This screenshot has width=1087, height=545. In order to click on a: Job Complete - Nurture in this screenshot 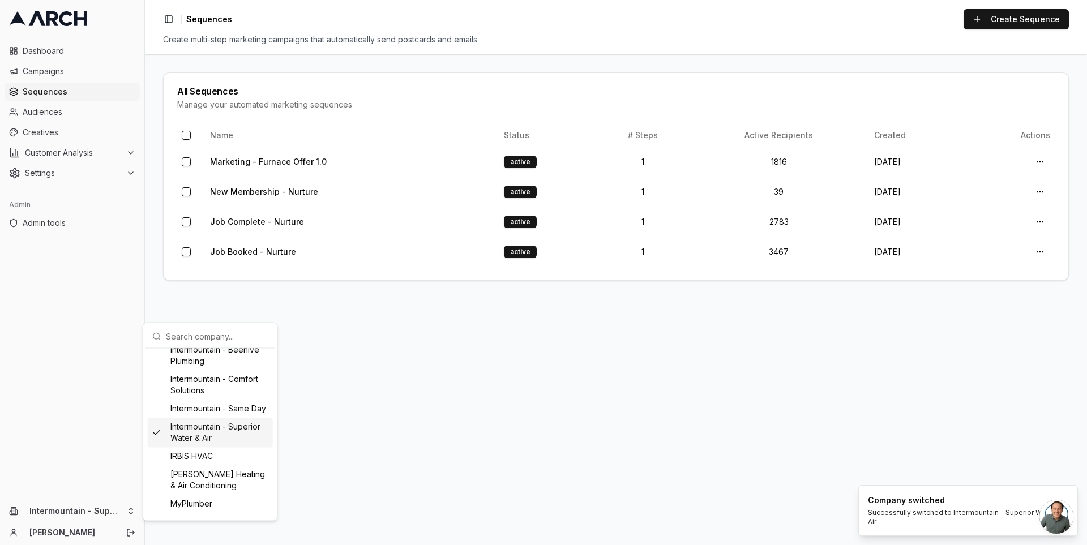, I will do `click(257, 221)`.